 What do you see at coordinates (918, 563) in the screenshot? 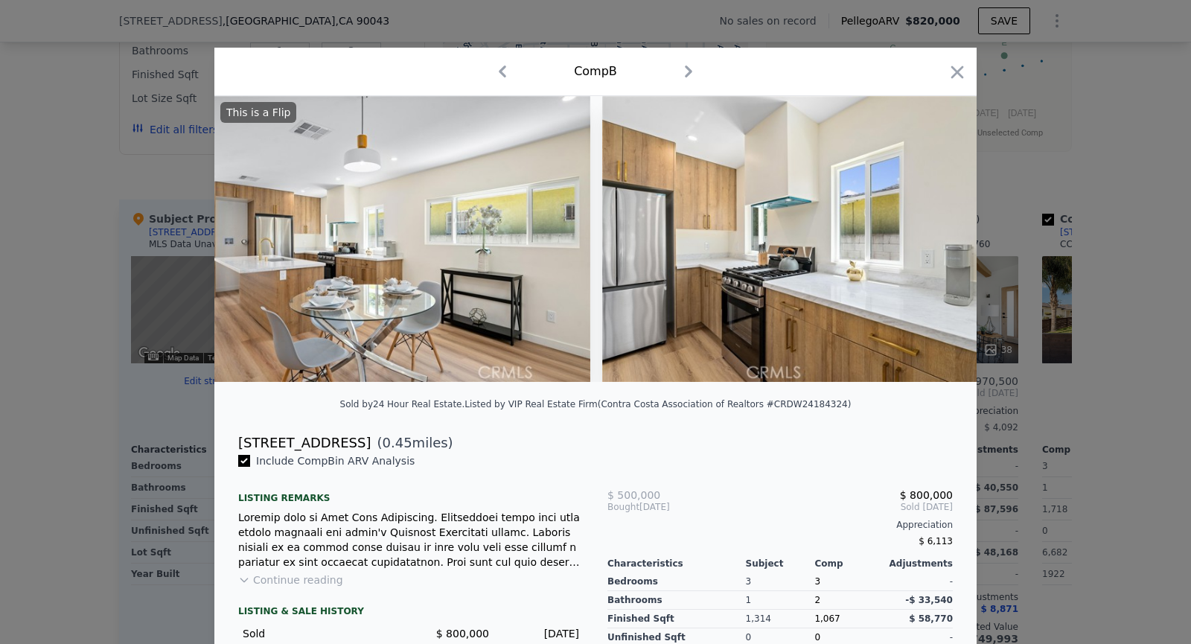
I see `div: Adjustments` at bounding box center [918, 563].